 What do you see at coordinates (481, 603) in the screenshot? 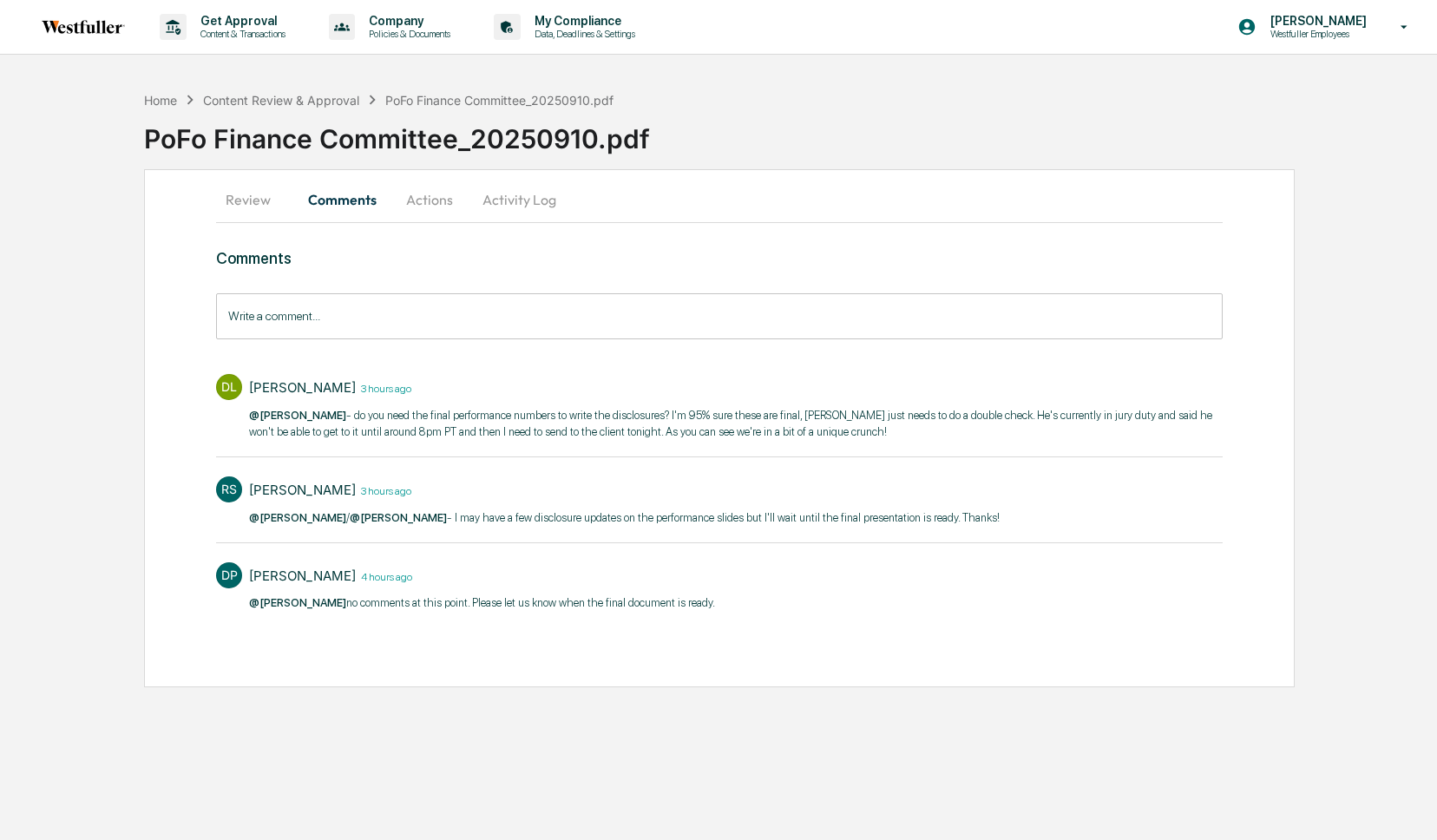
I see `p: no comments at this point. Please let us know when the final document is ready.​` at bounding box center [481, 603].